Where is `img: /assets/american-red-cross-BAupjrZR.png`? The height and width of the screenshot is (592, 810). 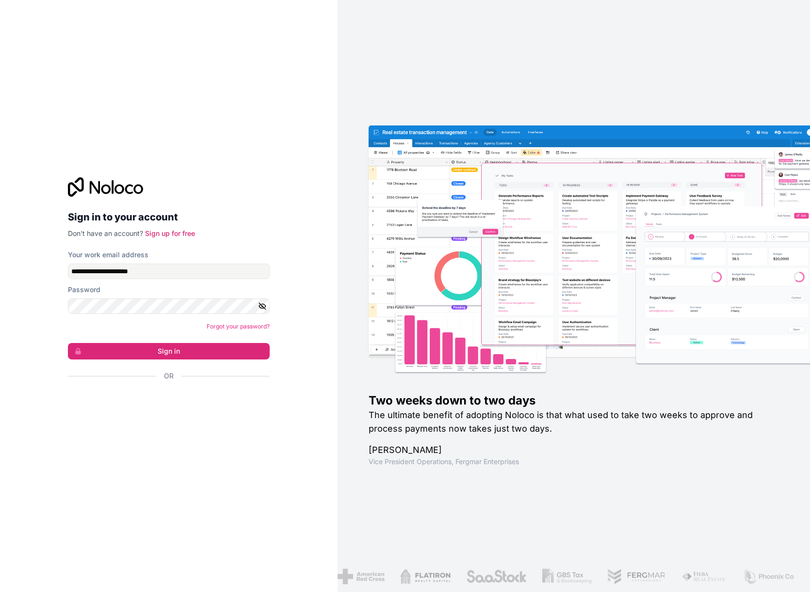 img: /assets/american-red-cross-BAupjrZR.png is located at coordinates (360, 577).